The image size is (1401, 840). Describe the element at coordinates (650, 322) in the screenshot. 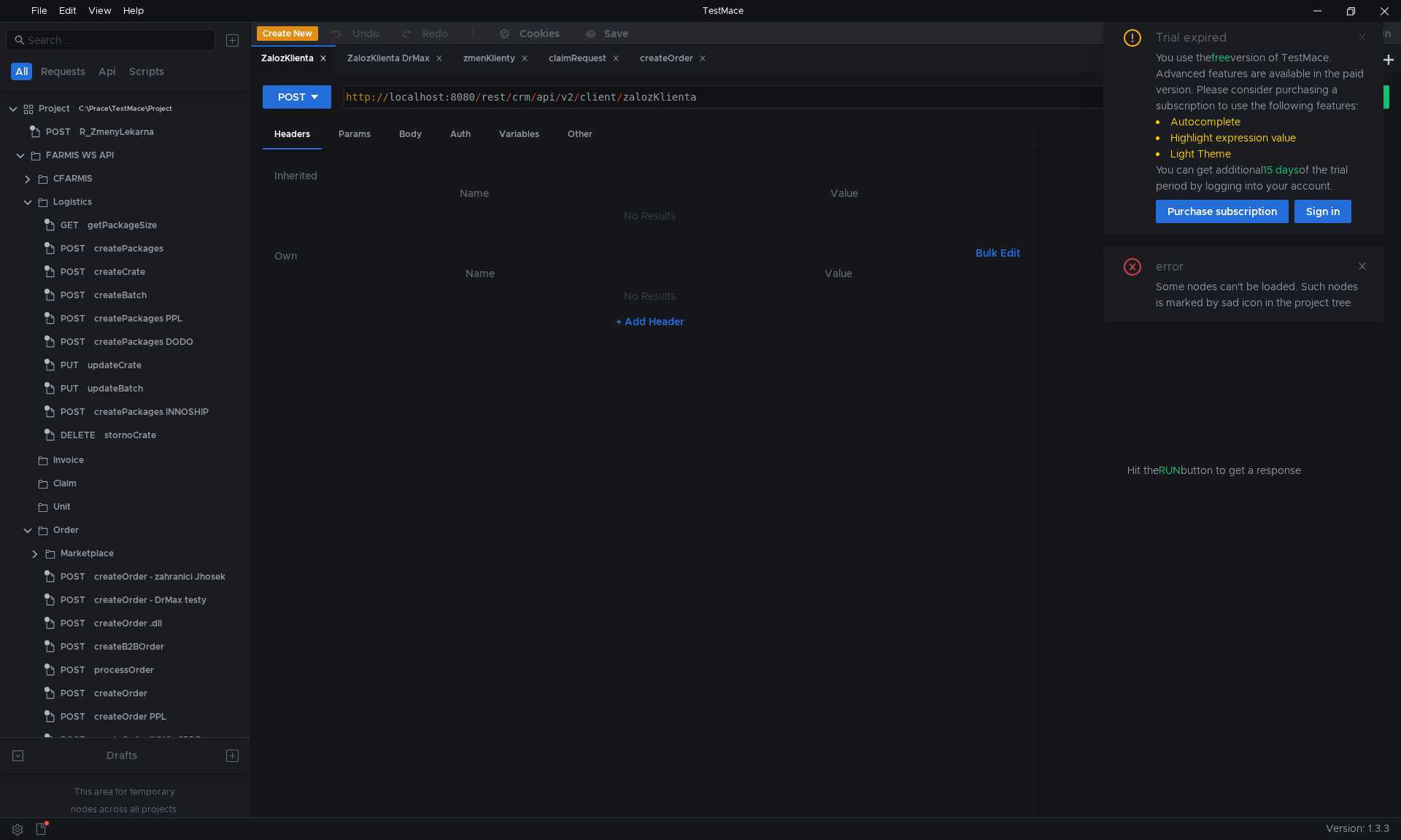

I see `button: + Add Header` at that location.